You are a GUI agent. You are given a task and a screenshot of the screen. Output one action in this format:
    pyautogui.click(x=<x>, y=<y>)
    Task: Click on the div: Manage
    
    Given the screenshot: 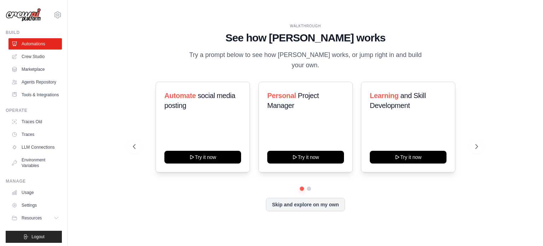 What is the action you would take?
    pyautogui.click(x=34, y=181)
    